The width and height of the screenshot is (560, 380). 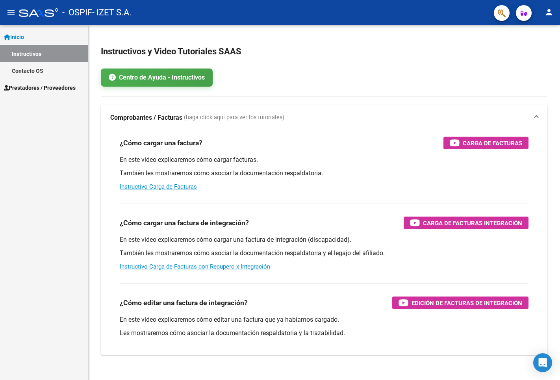 What do you see at coordinates (183, 303) in the screenshot?
I see `h3: ¿Cómo editar una factura de integración?` at bounding box center [183, 303].